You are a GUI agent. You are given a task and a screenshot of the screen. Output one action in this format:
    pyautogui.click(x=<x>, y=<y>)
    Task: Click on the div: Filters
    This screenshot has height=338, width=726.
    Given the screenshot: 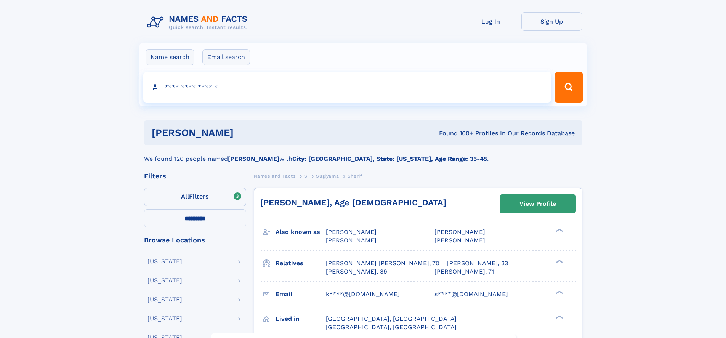 What is the action you would take?
    pyautogui.click(x=195, y=176)
    